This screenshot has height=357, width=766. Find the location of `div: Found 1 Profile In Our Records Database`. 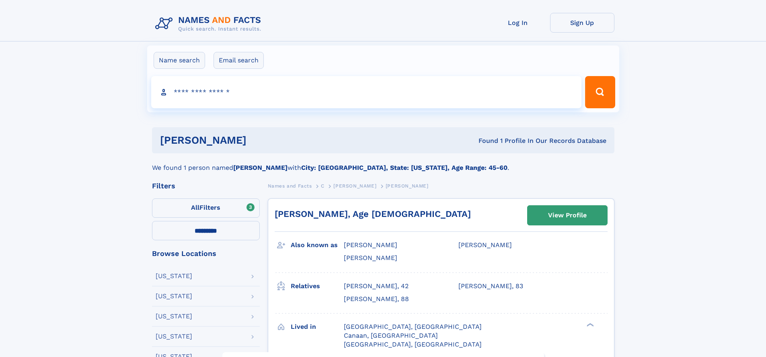

div: Found 1 Profile In Our Records Database is located at coordinates (484, 141).